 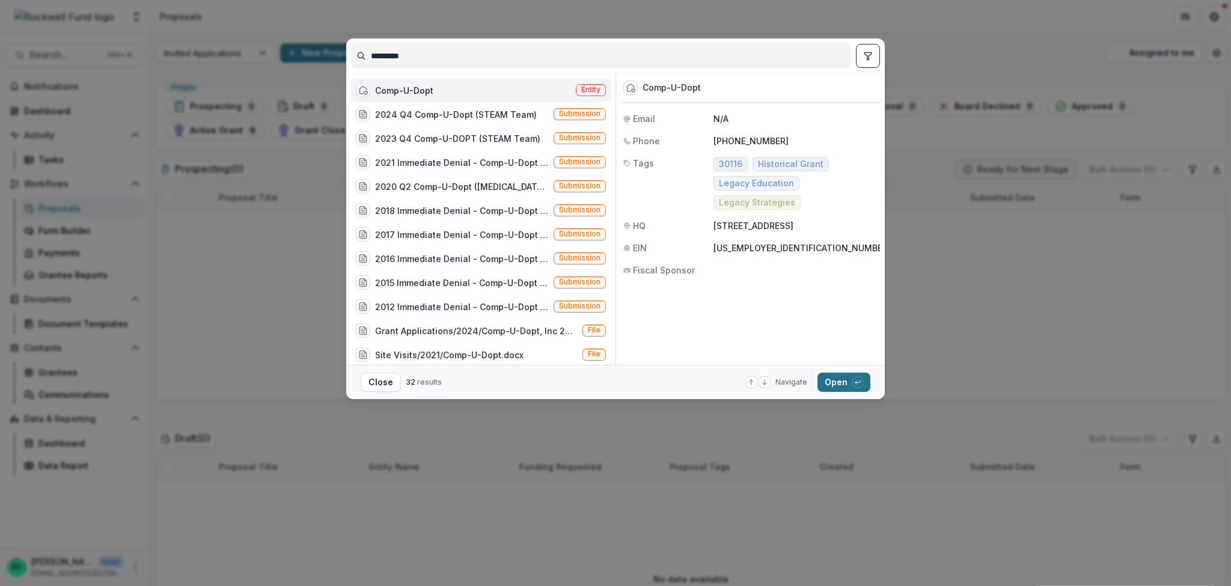 I want to click on span: HQ, so click(x=639, y=225).